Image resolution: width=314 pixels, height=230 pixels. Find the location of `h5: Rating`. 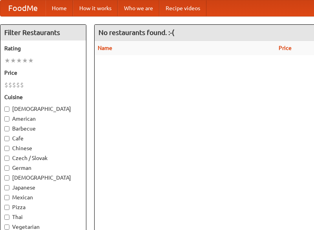

h5: Rating is located at coordinates (43, 48).